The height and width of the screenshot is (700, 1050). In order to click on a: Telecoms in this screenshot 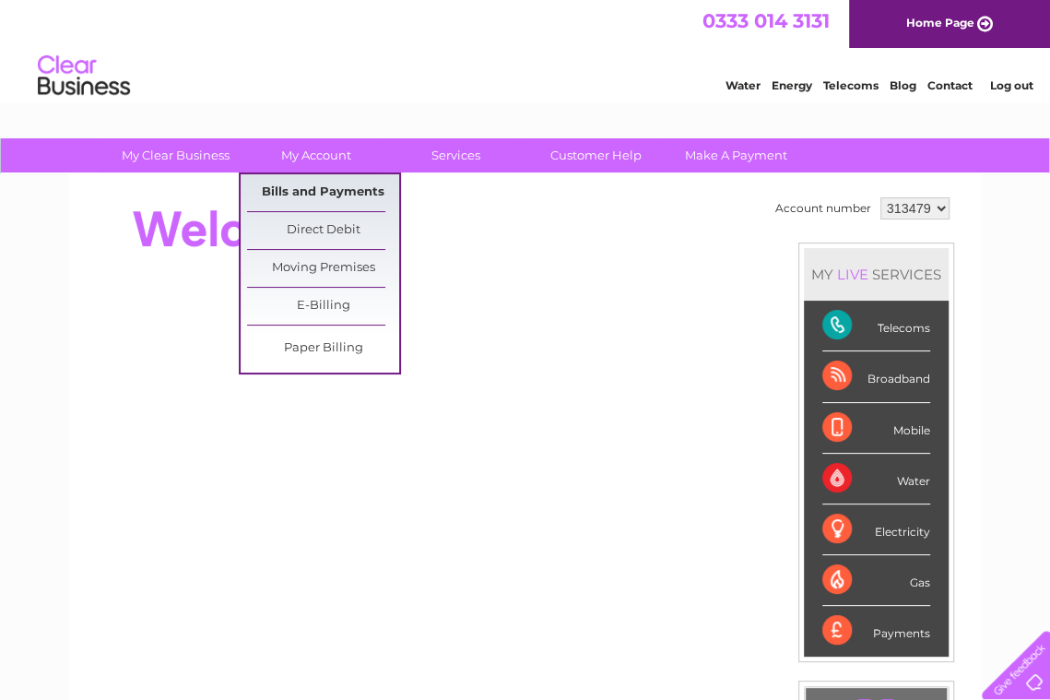, I will do `click(851, 85)`.